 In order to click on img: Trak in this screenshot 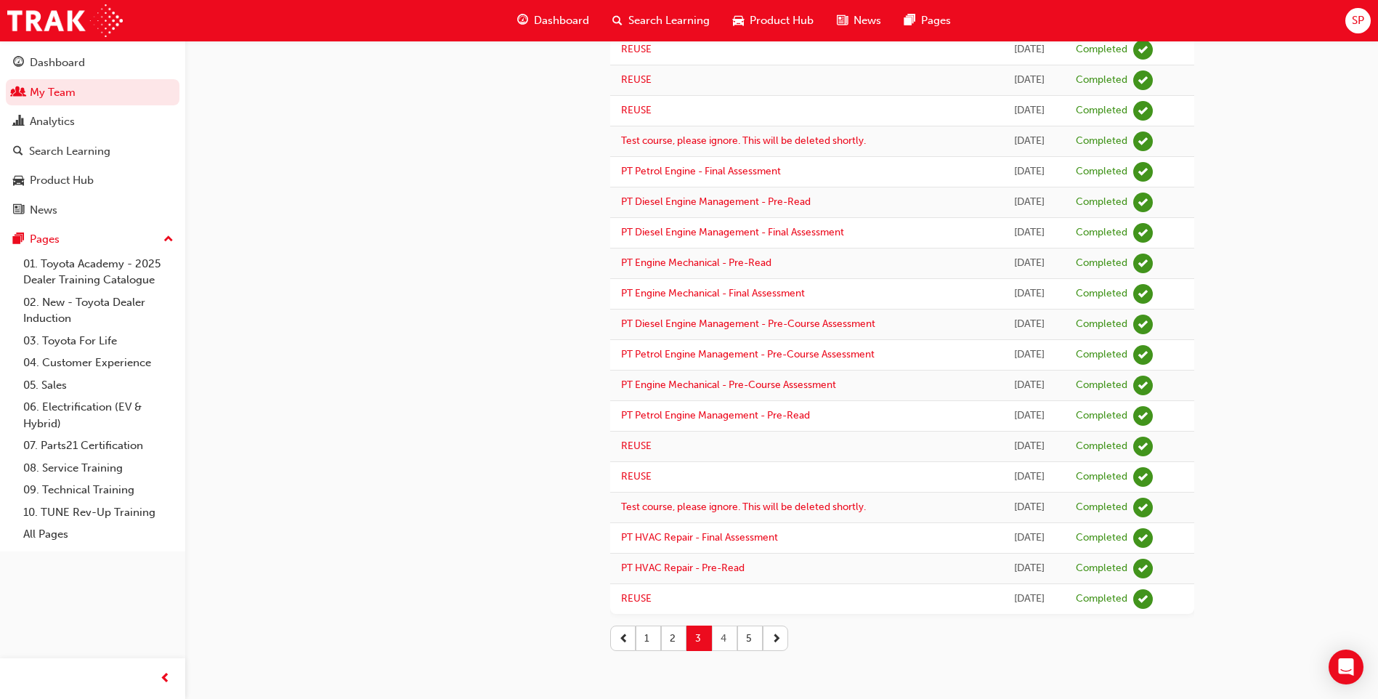, I will do `click(65, 20)`.